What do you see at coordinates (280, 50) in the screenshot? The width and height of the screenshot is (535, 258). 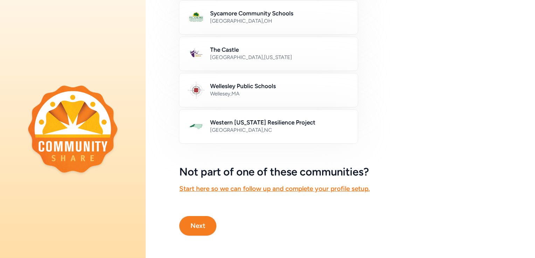 I see `h2: The Castle` at bounding box center [280, 50].